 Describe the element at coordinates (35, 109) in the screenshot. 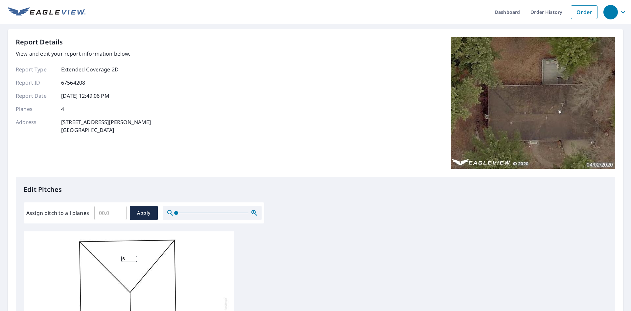

I see `p: Planes` at that location.